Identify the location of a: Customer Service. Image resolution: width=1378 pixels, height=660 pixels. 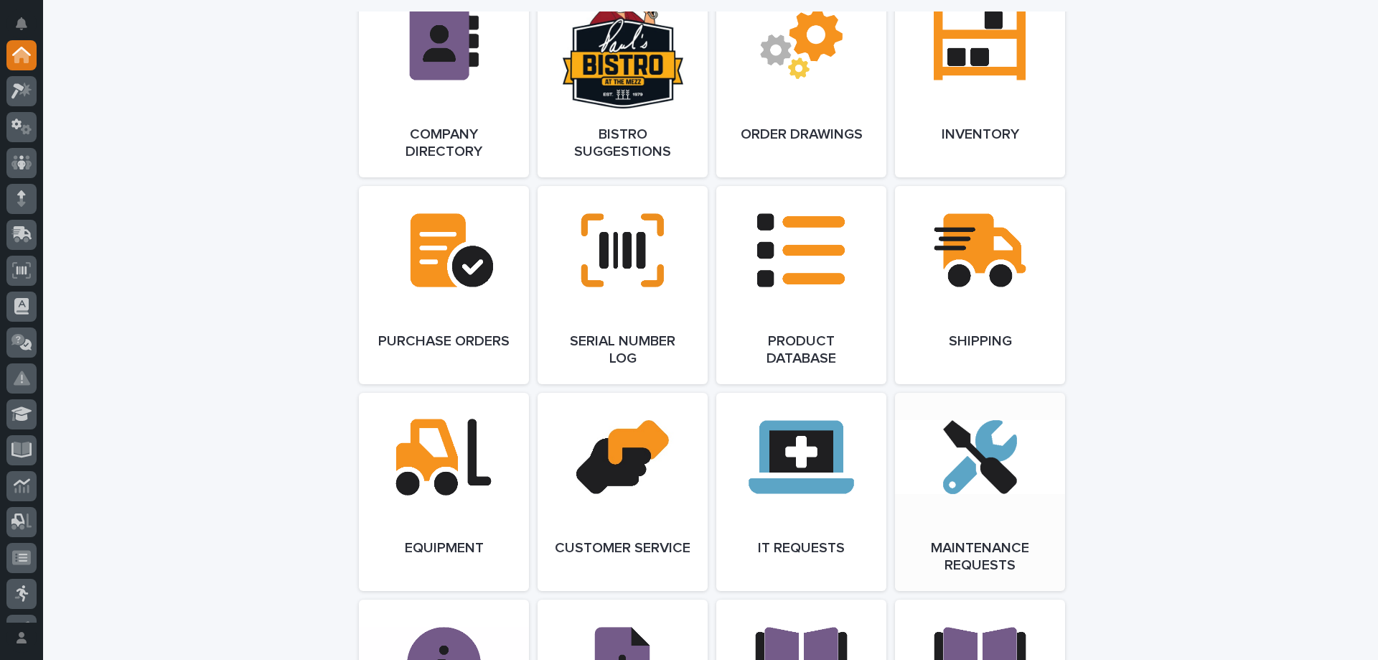
(622, 492).